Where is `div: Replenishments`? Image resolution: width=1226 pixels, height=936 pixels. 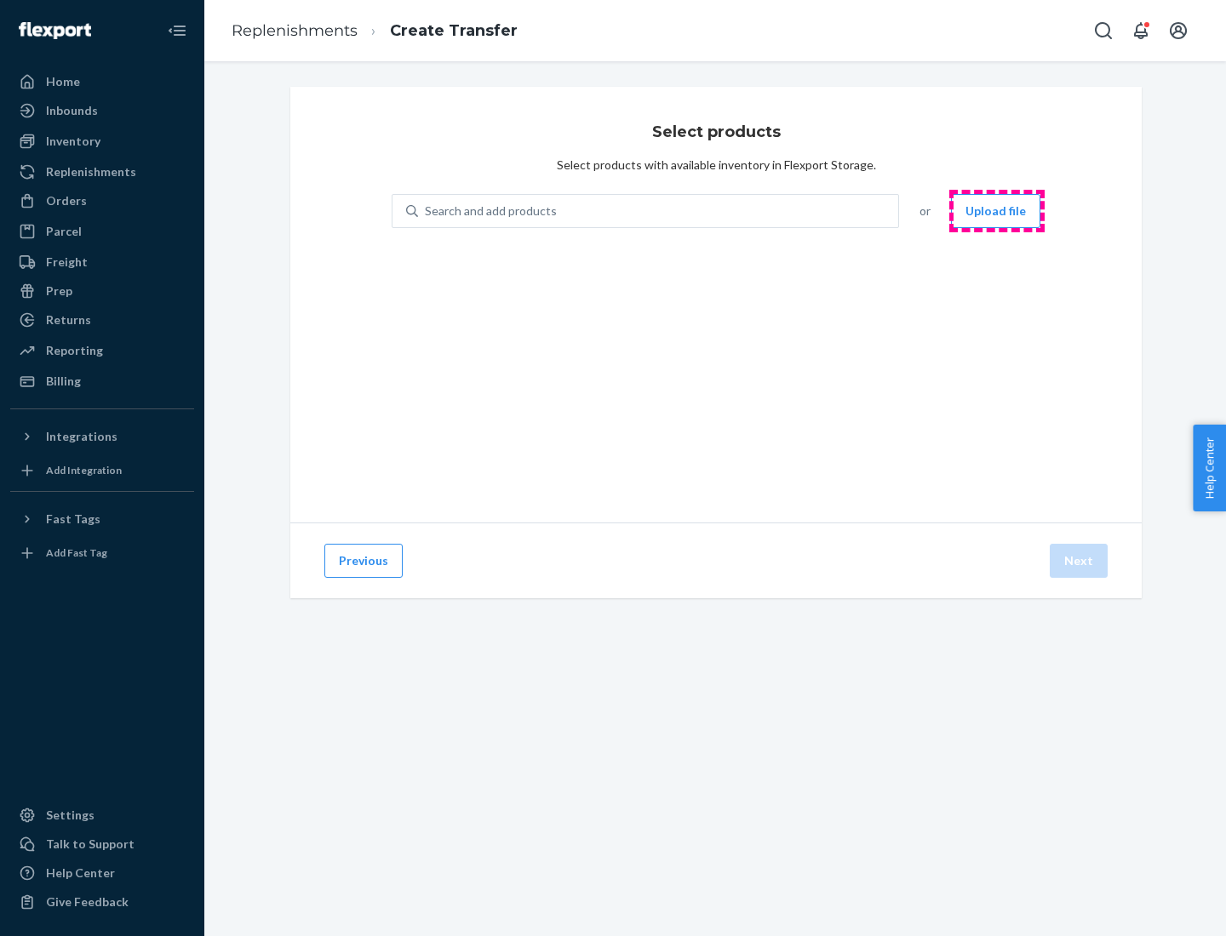
div: Replenishments is located at coordinates (91, 172).